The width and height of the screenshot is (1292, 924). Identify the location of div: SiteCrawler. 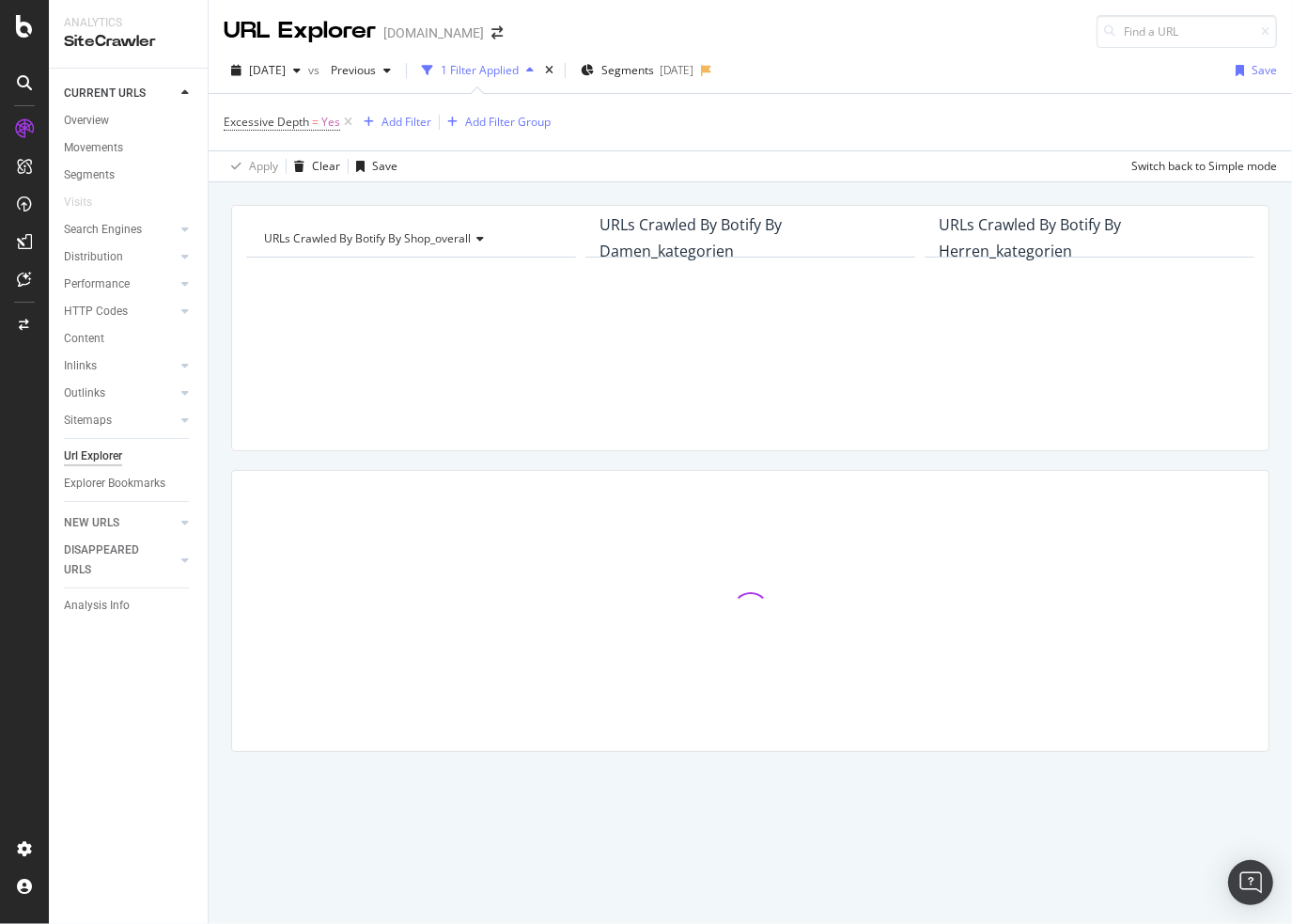
(128, 41).